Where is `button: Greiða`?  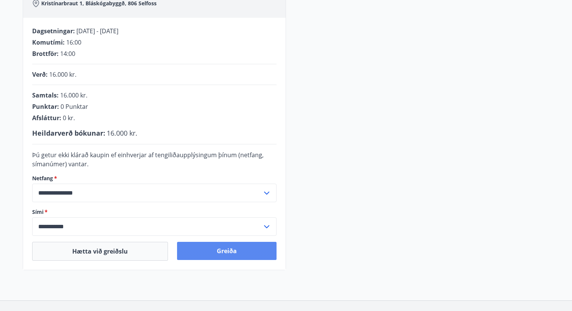
button: Greiða is located at coordinates (227, 251).